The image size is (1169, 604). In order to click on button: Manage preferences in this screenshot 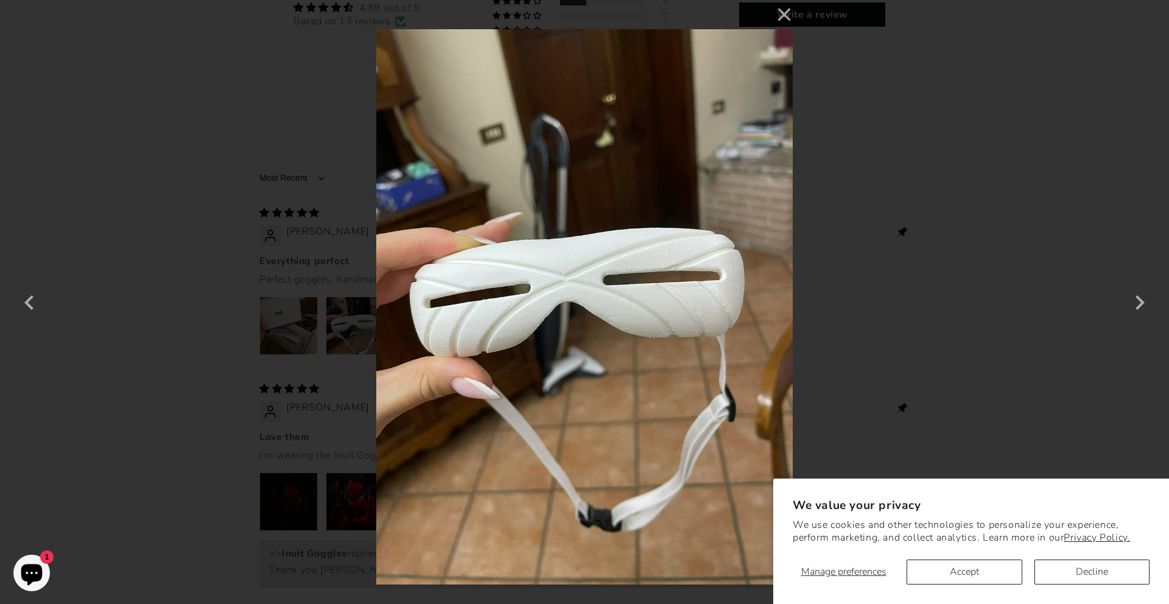, I will do `click(843, 572)`.